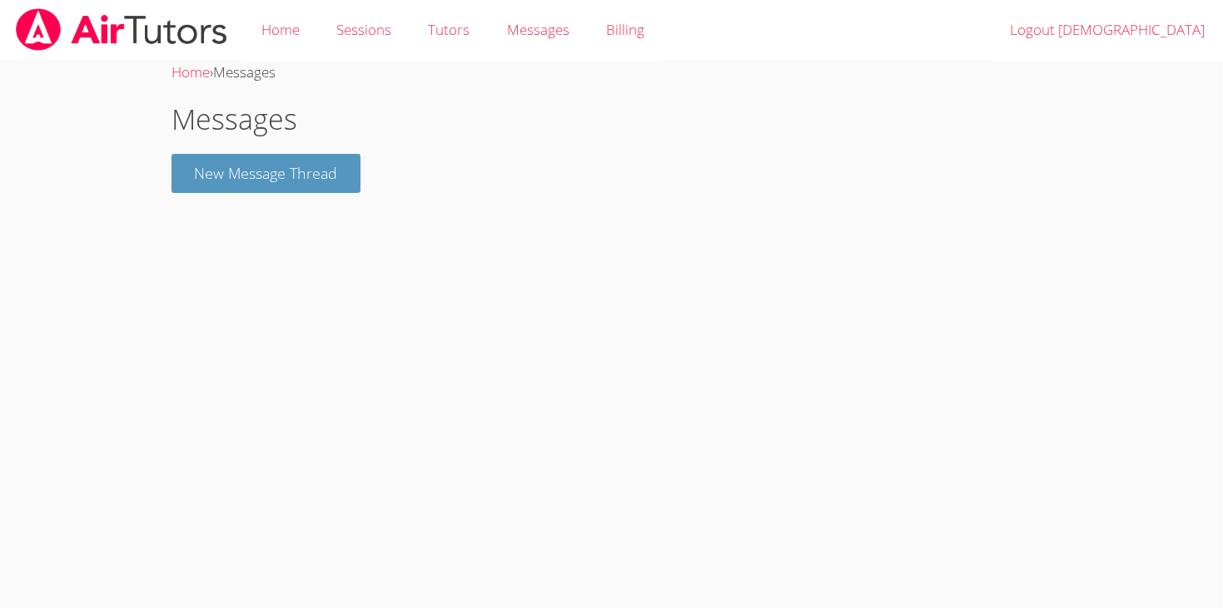 The image size is (1223, 608). What do you see at coordinates (122, 29) in the screenshot?
I see `img: airtutors_banner-c4298cdbf04f3fff15de1276eac7730deb9818008684d7c2e4769d2f7ddbe033.png` at bounding box center [122, 29].